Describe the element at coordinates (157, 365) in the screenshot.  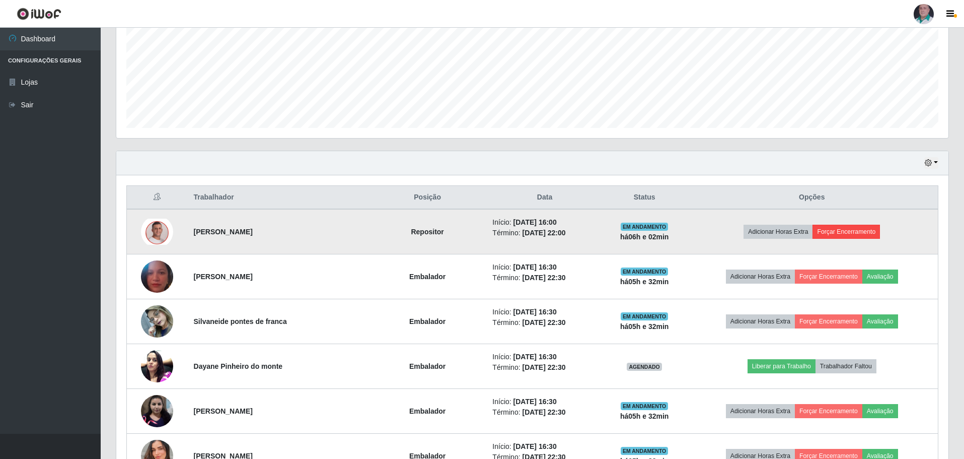
I see `img: 1718338073904.jpeg` at that location.